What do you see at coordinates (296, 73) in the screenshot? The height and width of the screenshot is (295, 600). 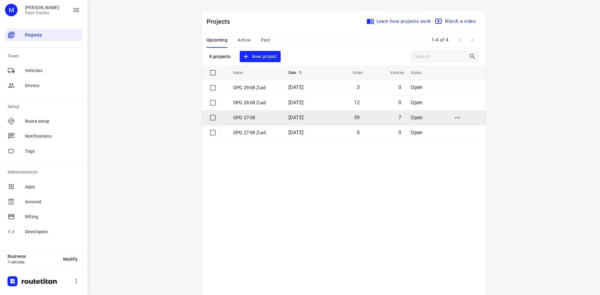 I see `span: Date` at bounding box center [296, 73].